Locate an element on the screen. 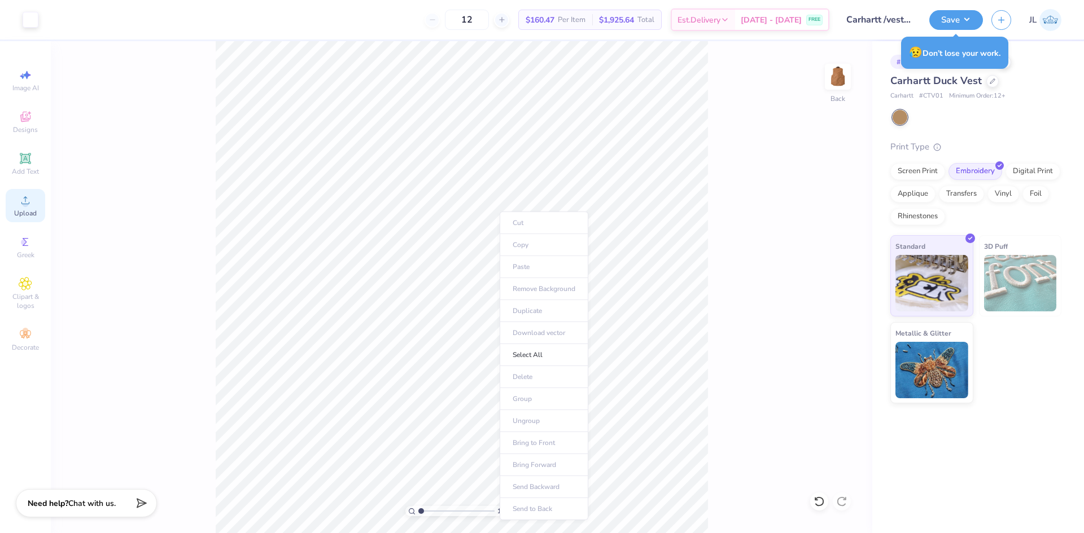  span: Designs is located at coordinates (25, 130).